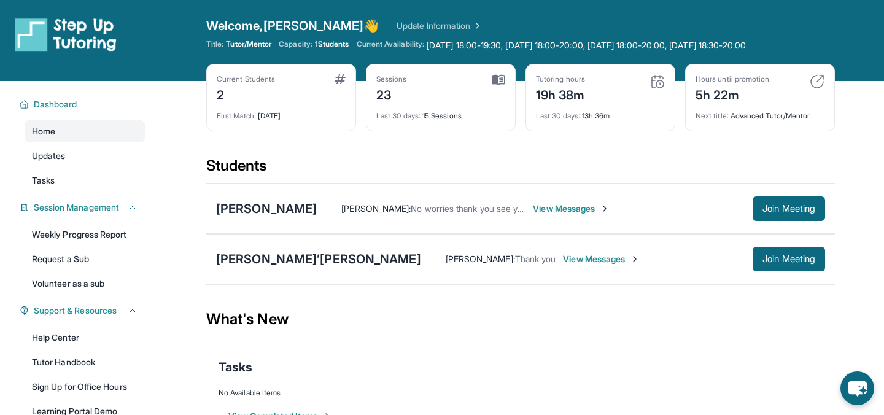  I want to click on a: Home, so click(85, 131).